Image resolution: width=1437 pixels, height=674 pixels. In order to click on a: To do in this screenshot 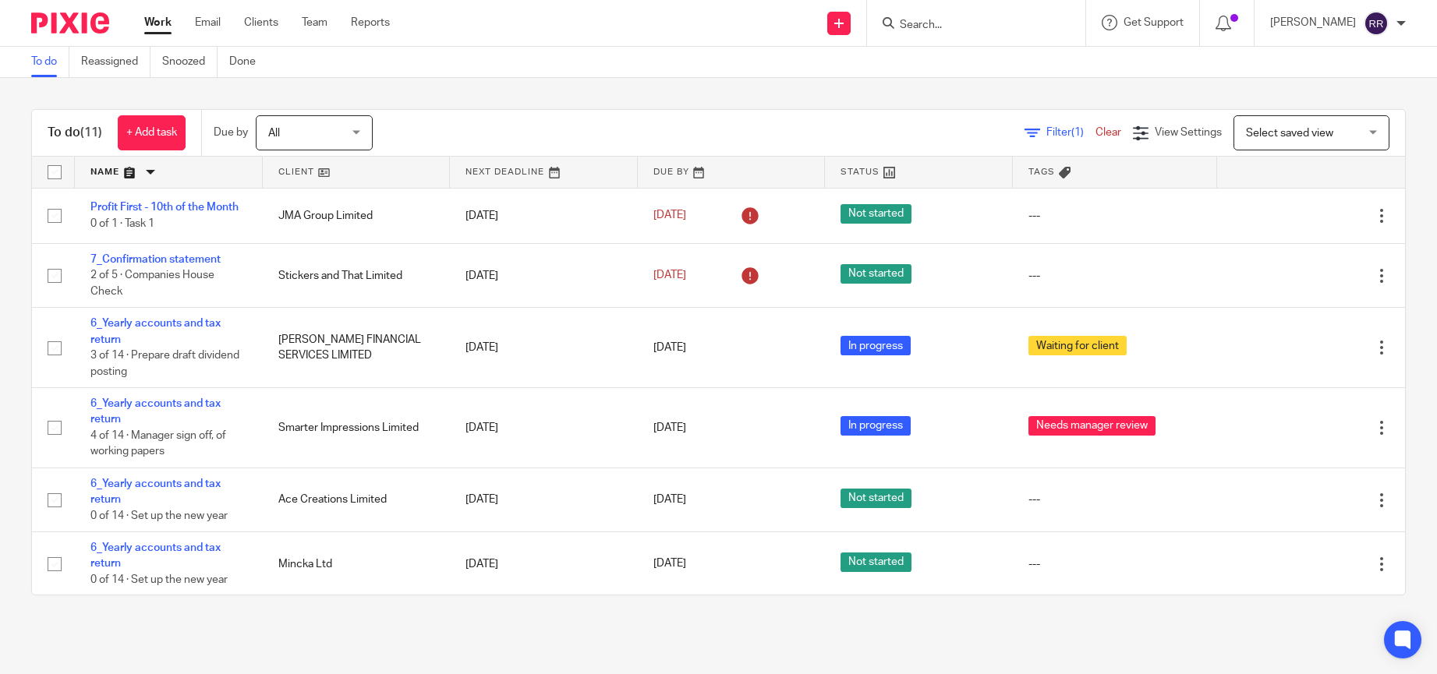, I will do `click(50, 62)`.